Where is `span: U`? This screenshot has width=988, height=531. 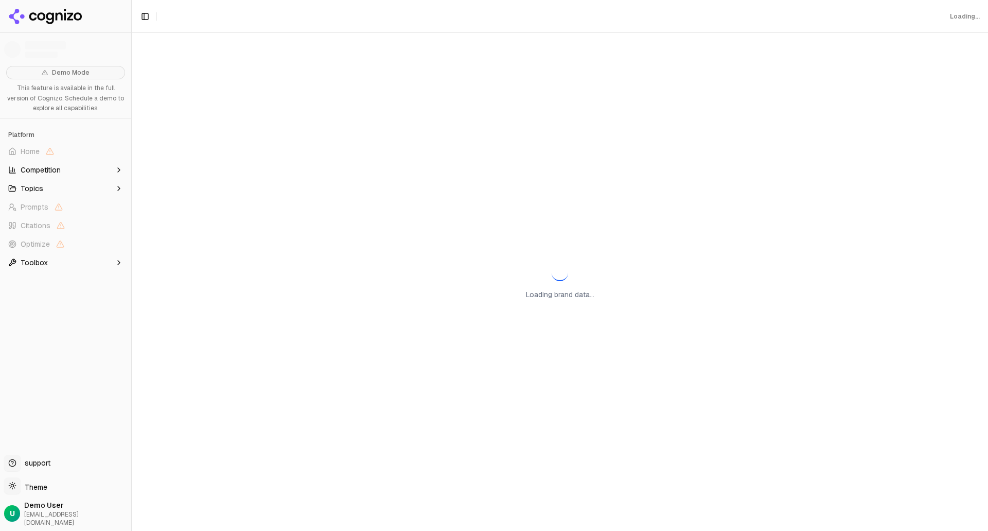 span: U is located at coordinates (12, 513).